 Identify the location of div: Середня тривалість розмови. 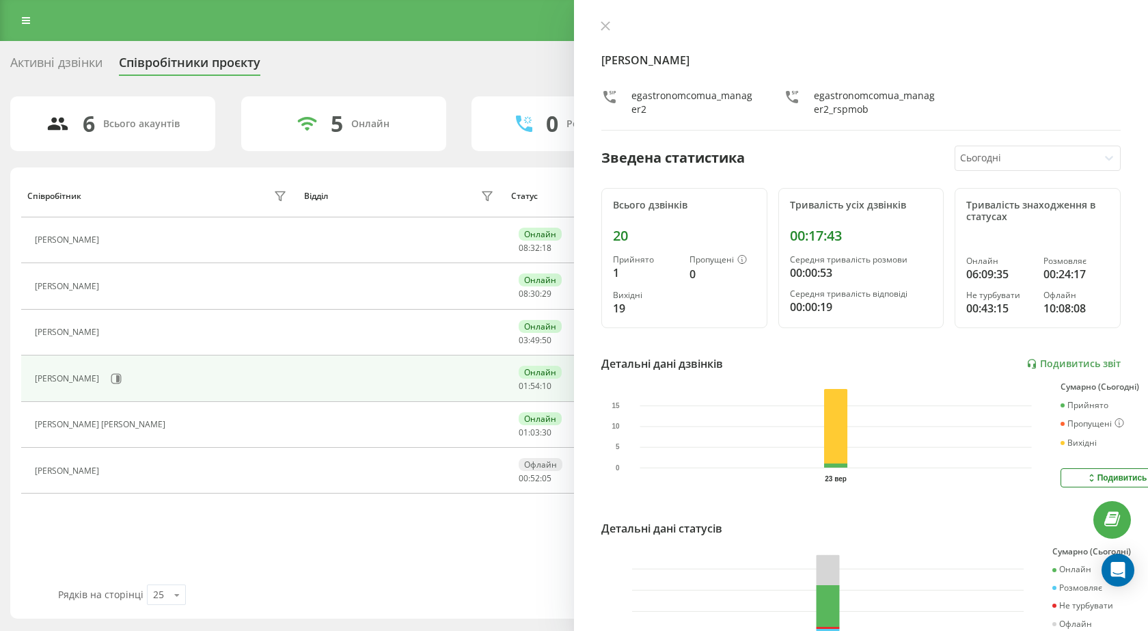
(861, 260).